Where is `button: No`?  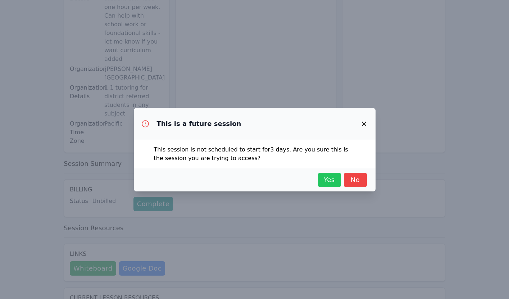 button: No is located at coordinates (355, 180).